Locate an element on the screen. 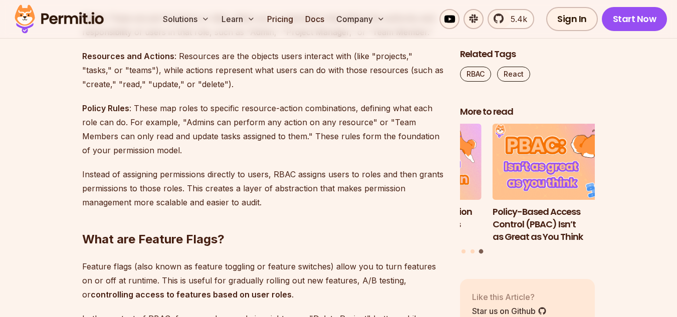 The width and height of the screenshot is (677, 317). span: 5.4k is located at coordinates (516, 19).